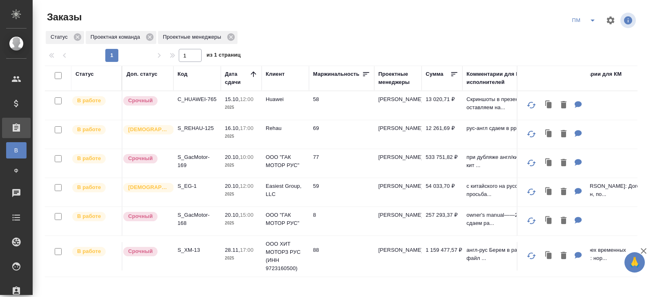  What do you see at coordinates (16, 171) in the screenshot?
I see `span: Ф` at bounding box center [16, 171].